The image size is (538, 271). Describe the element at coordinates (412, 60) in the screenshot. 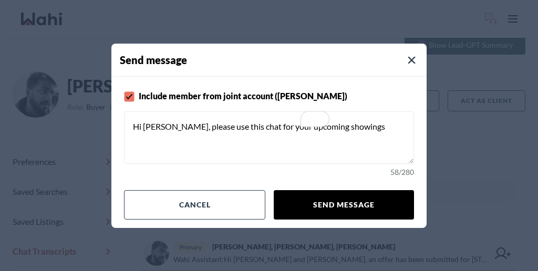

I see `button: Close Modal` at that location.